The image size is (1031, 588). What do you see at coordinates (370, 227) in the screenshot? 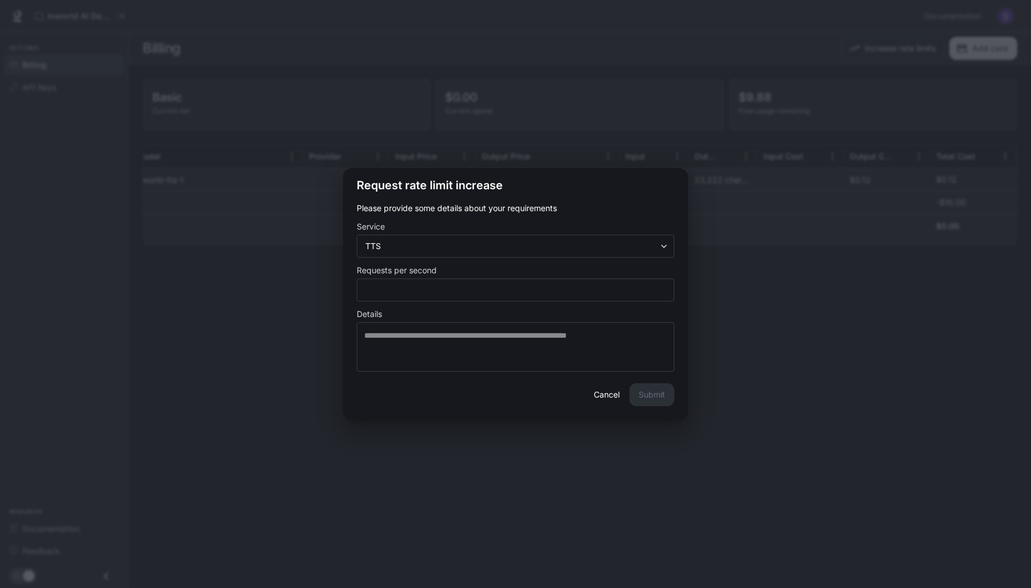
I see `p: Service` at bounding box center [370, 227].